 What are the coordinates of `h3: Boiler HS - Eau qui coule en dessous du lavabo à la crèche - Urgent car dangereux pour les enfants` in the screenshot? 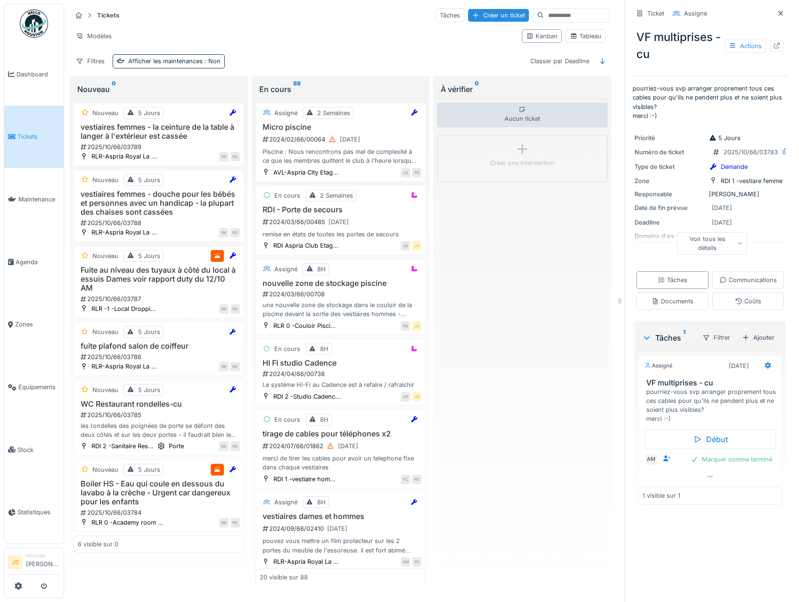 It's located at (159, 493).